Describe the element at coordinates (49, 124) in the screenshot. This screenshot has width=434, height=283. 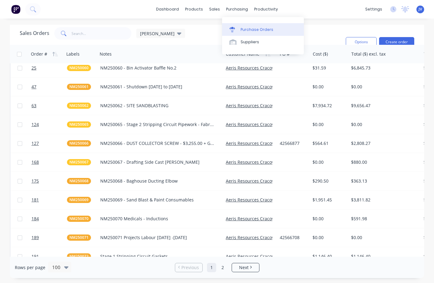
I see `a: 124` at that location.